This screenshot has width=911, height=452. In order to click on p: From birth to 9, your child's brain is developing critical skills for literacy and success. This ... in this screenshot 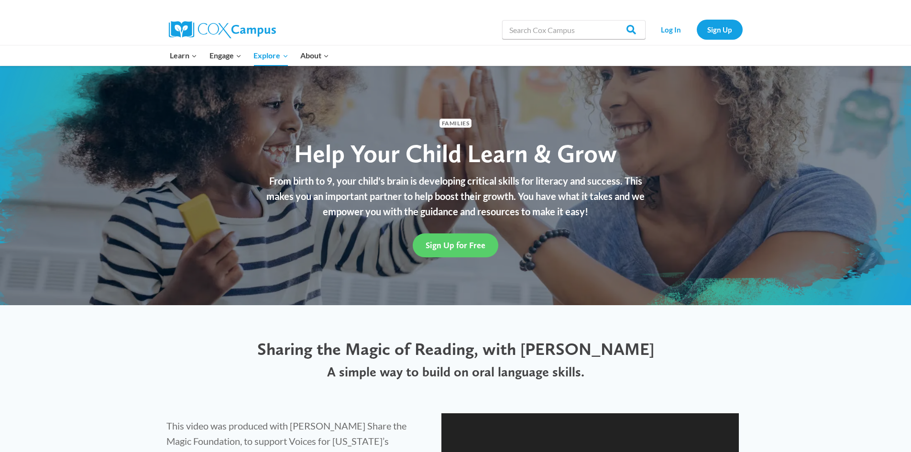, I will do `click(456, 196)`.